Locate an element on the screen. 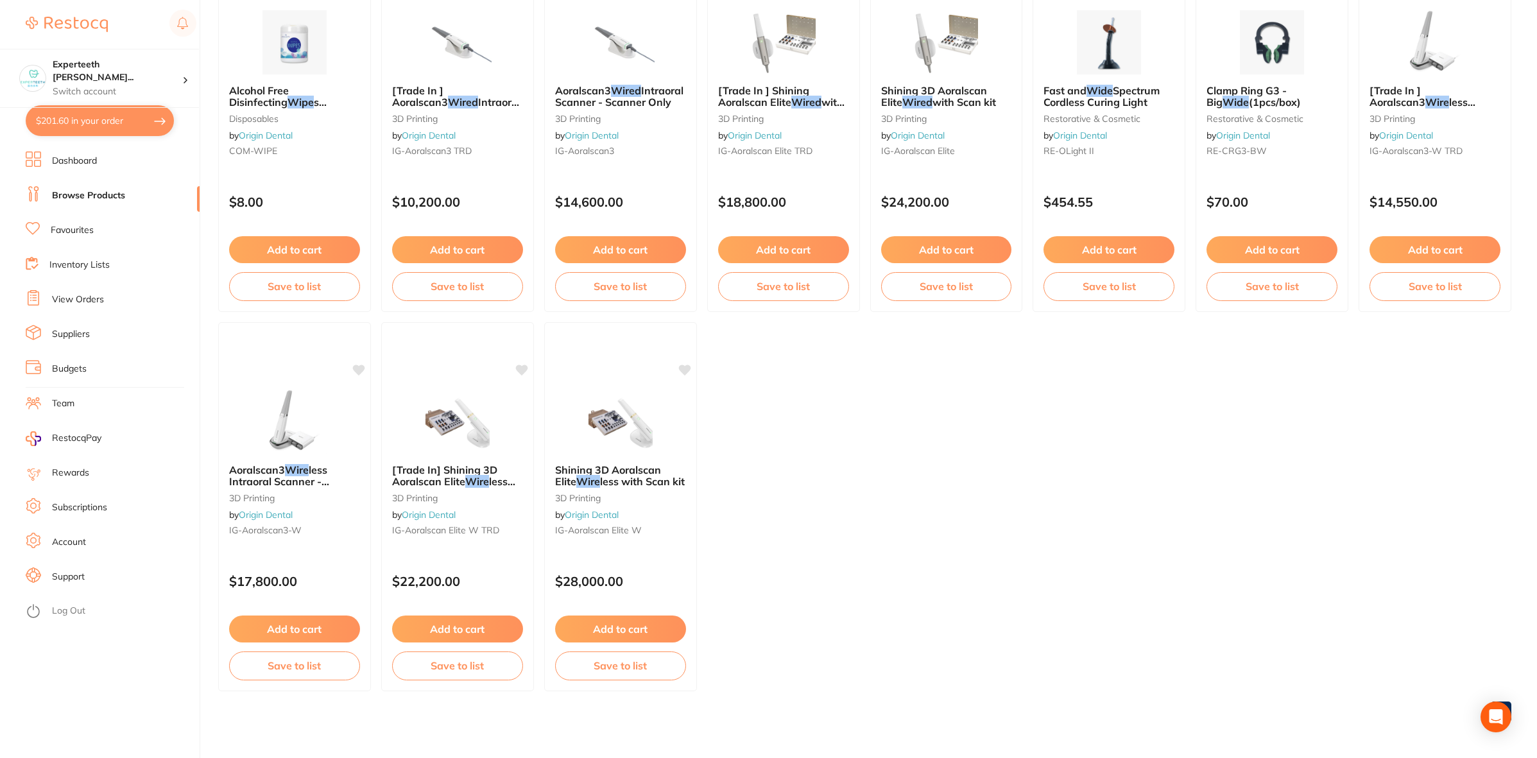 This screenshot has height=758, width=1537. p: $70.00 is located at coordinates (1272, 202).